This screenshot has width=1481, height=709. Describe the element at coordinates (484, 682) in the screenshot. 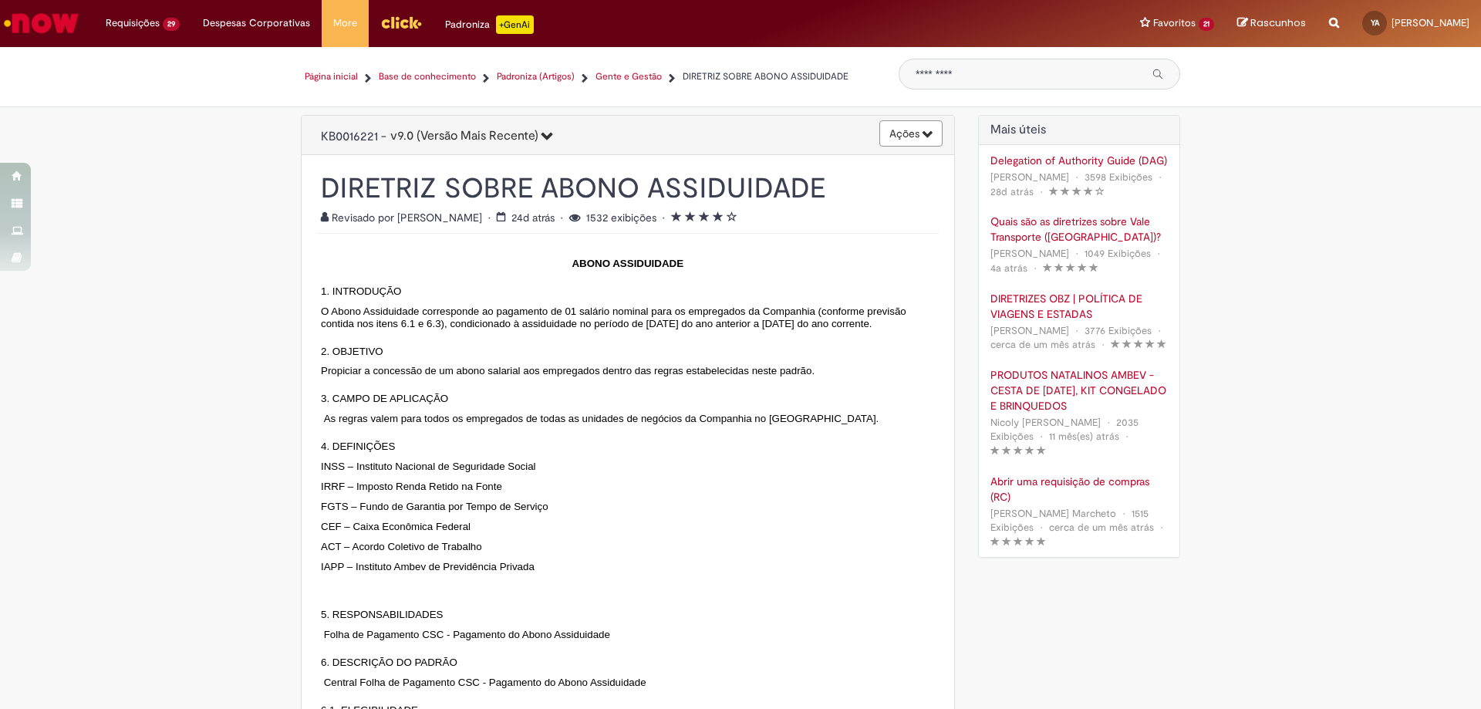

I see `span: Central Folha de Pagamento CSC - Pagamento do Abono Assiduidade` at that location.